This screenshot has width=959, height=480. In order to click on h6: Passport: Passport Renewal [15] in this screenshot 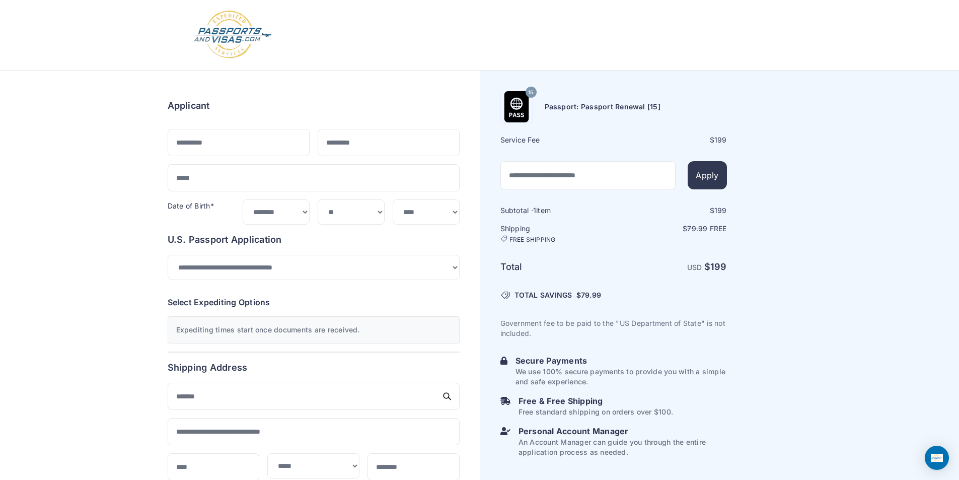, I will do `click(603, 107)`.